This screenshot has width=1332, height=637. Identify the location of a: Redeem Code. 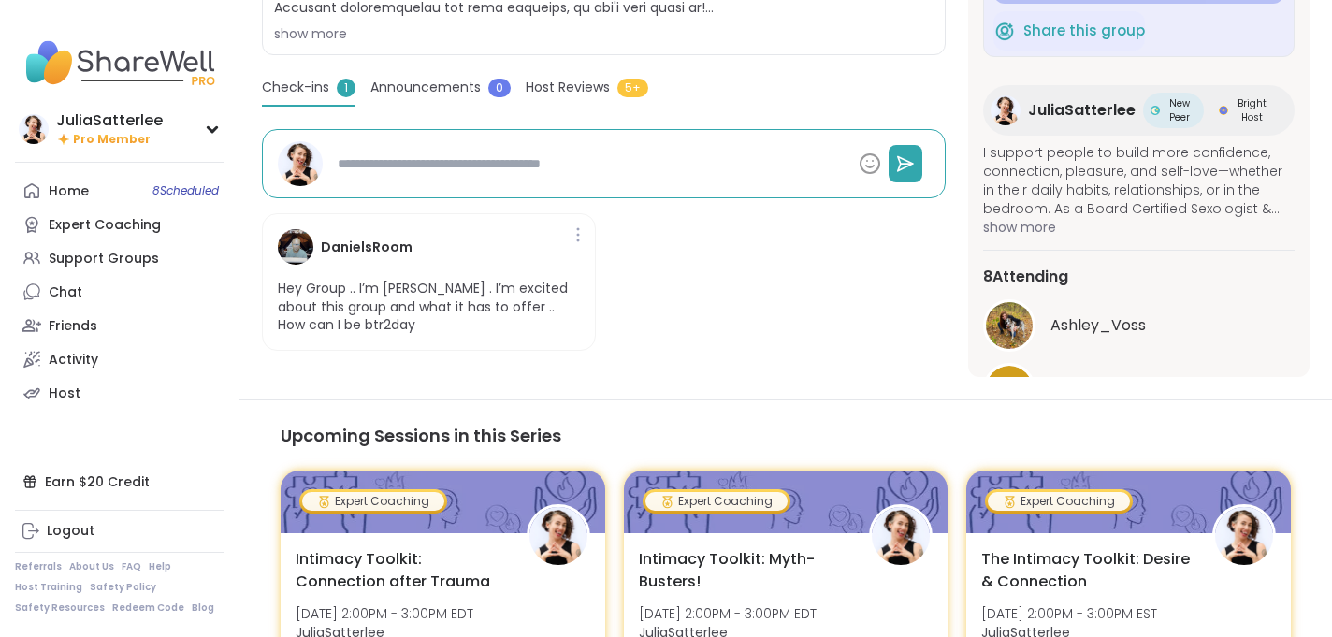
(148, 608).